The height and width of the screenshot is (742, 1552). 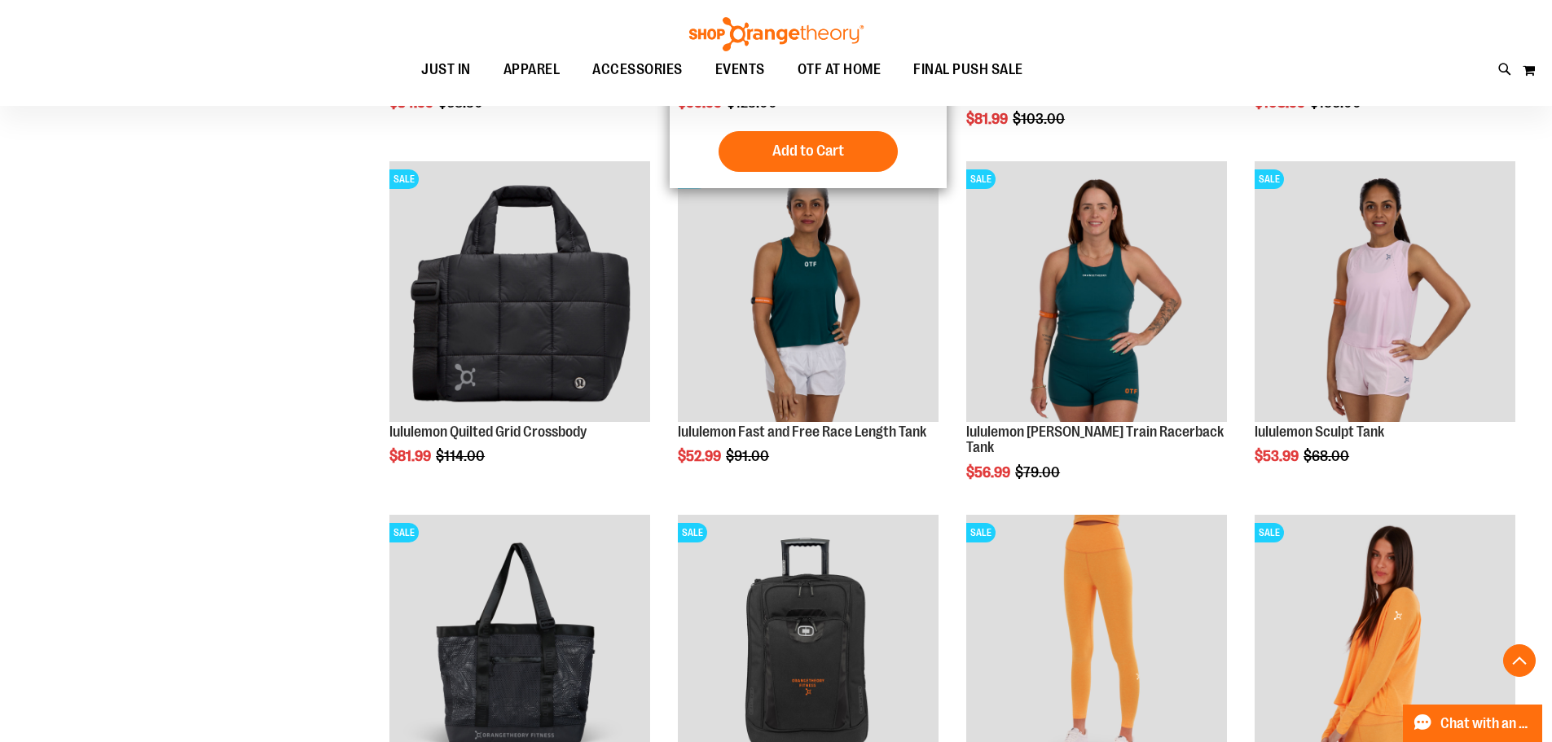 I want to click on a: Main Image of 1538347SALE, so click(x=1385, y=293).